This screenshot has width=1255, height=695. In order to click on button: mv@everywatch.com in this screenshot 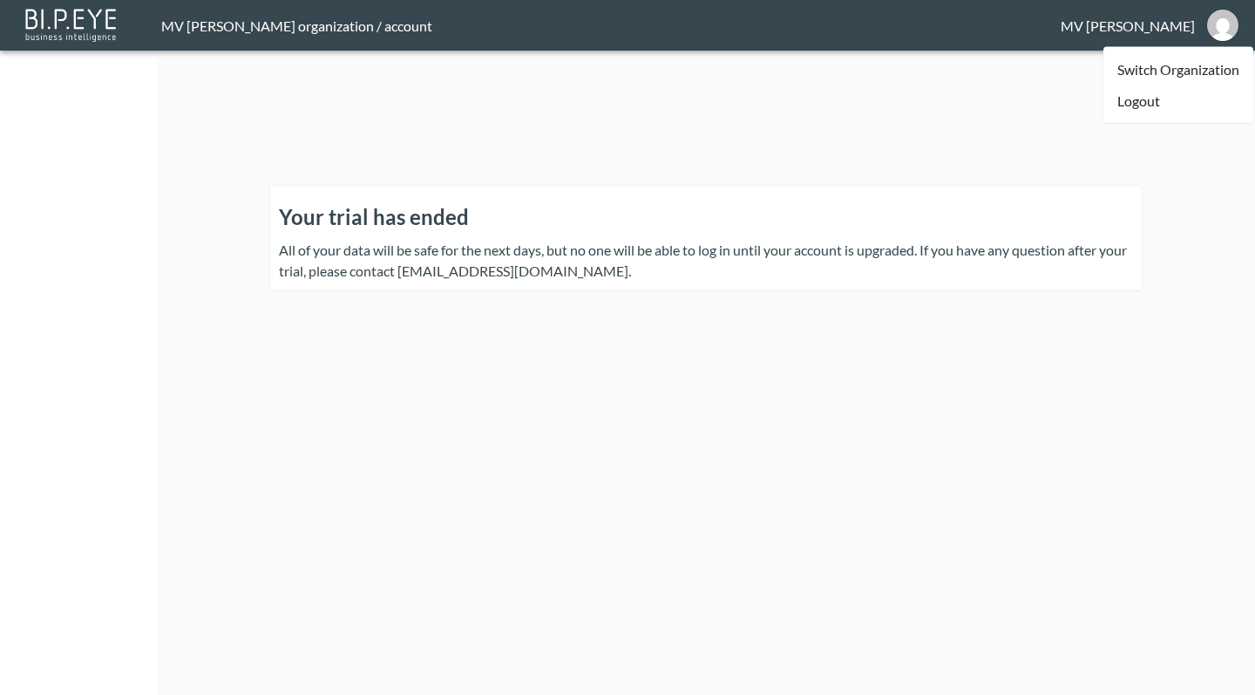, I will do `click(1223, 25)`.